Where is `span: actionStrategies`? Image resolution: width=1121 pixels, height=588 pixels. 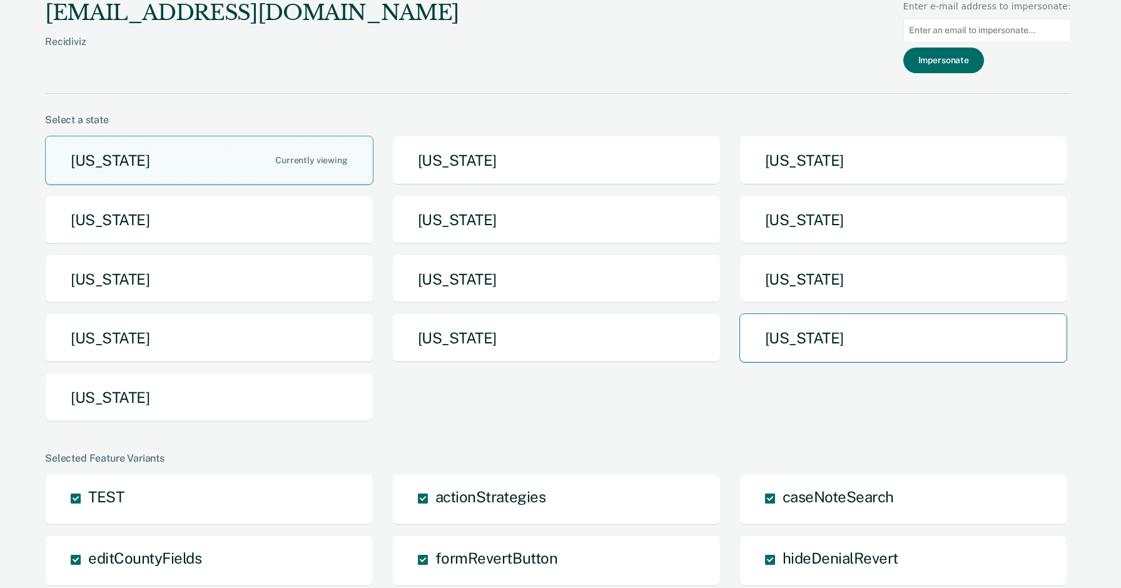
span: actionStrategies is located at coordinates (490, 497).